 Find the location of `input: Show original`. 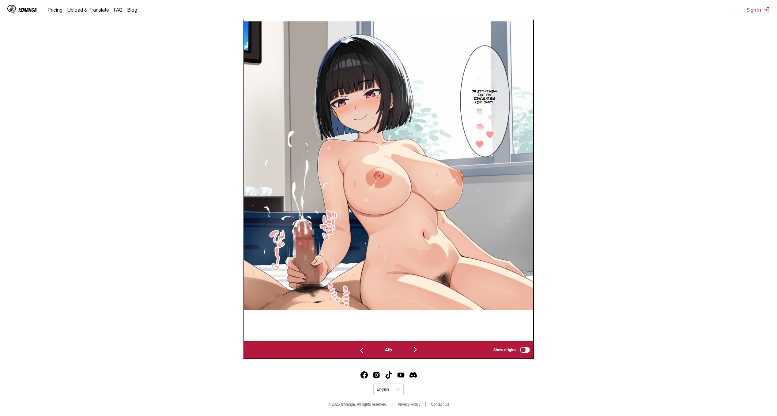

input: Show original is located at coordinates (525, 350).